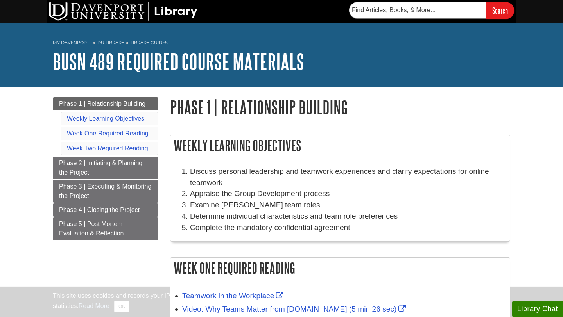 The height and width of the screenshot is (317, 563). I want to click on a: Phase 1 | Relationship Building, so click(106, 104).